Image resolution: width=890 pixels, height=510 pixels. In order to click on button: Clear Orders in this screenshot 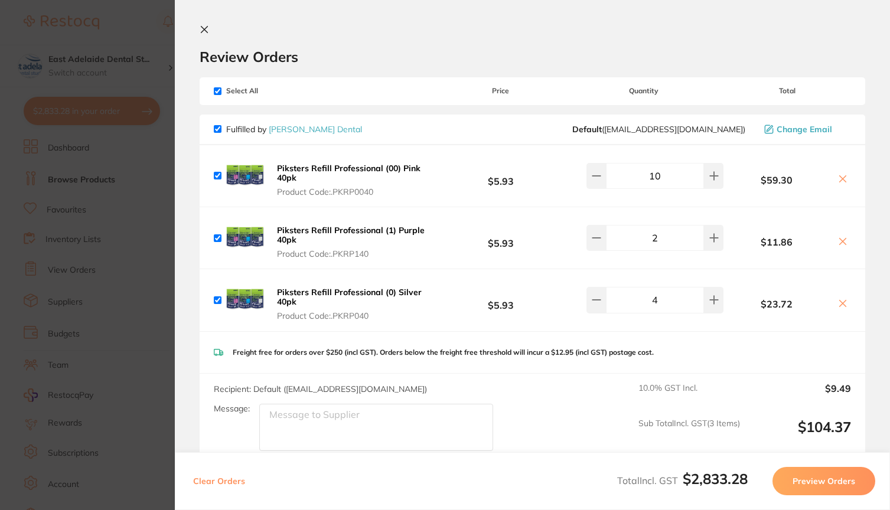, I will do `click(219, 481)`.